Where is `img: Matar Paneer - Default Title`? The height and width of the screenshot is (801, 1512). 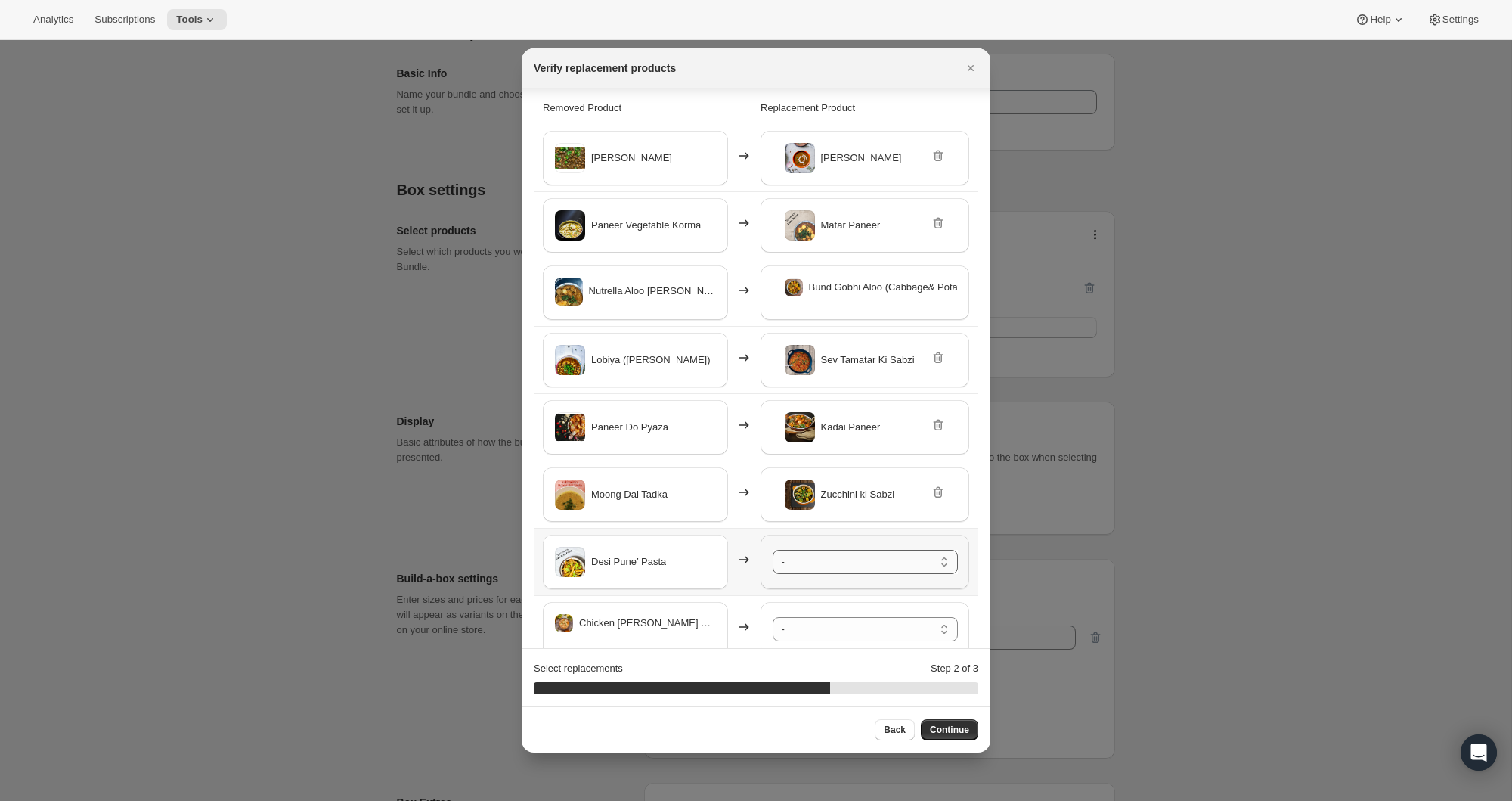 img: Matar Paneer - Default Title is located at coordinates (800, 225).